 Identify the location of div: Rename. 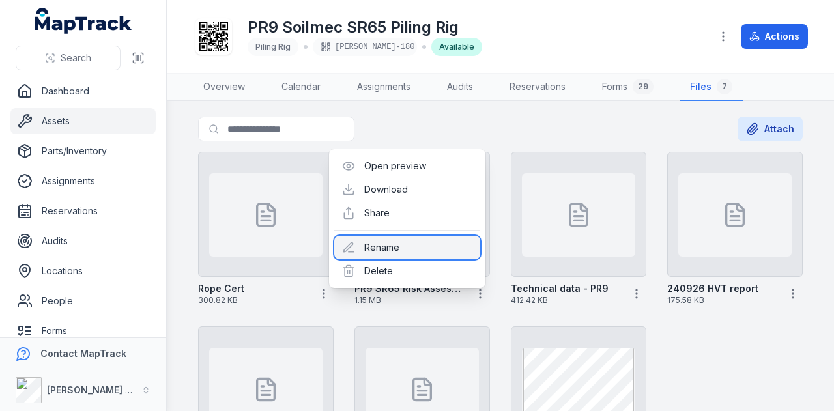
(407, 247).